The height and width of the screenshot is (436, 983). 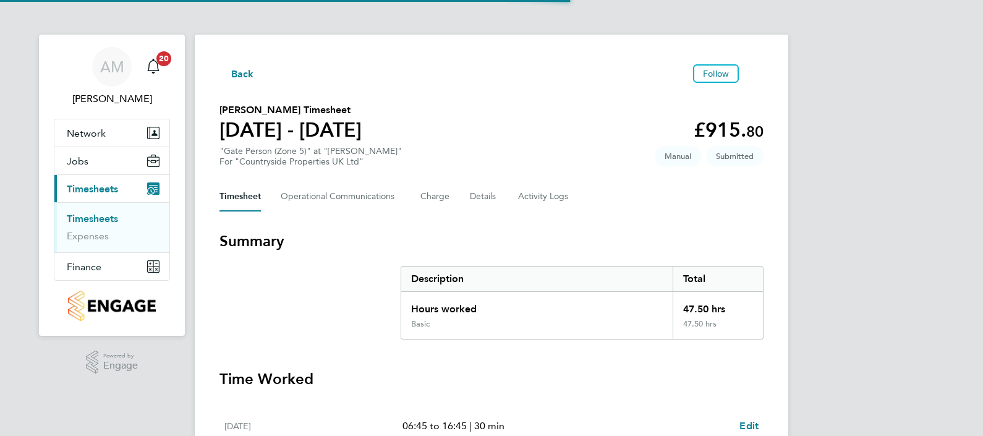 I want to click on span: Network, so click(x=86, y=133).